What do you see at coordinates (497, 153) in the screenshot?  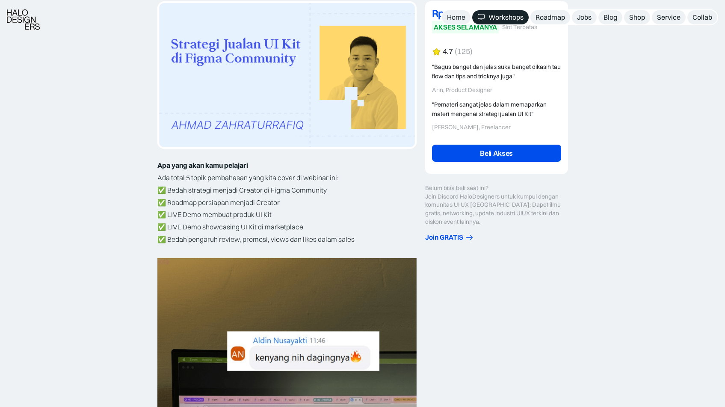 I see `a: Beli Akses` at bounding box center [497, 153].